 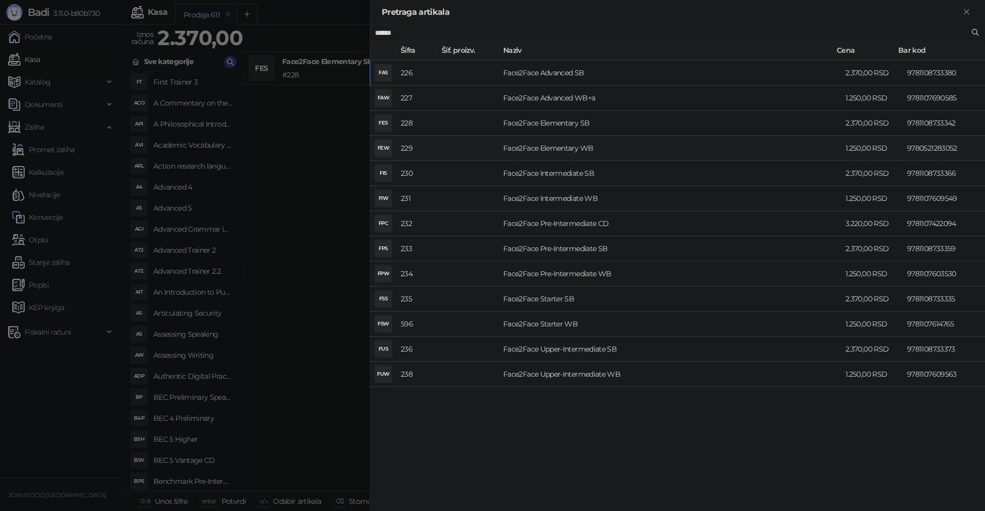 What do you see at coordinates (670, 73) in the screenshot?
I see `td: Face2Face Advanced SB` at bounding box center [670, 73].